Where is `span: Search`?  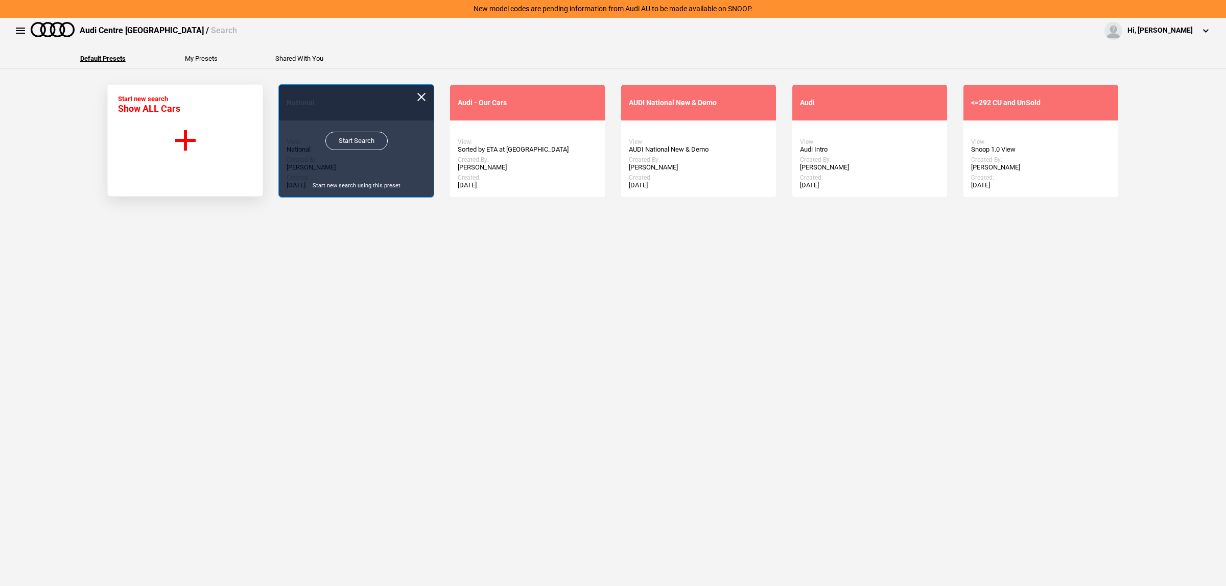 span: Search is located at coordinates (224, 30).